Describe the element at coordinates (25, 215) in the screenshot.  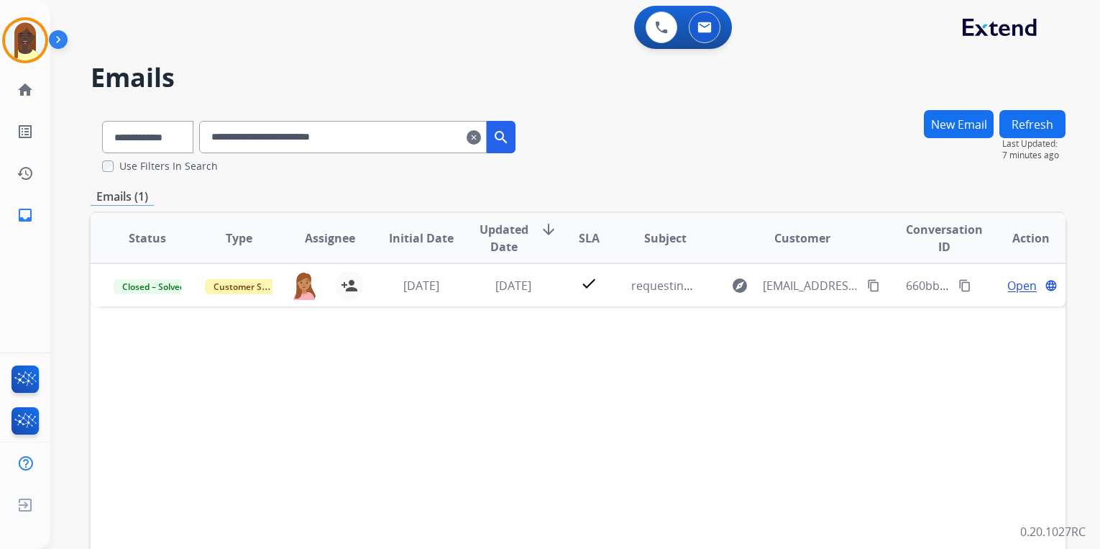
I see `mat-icon: inbox` at that location.